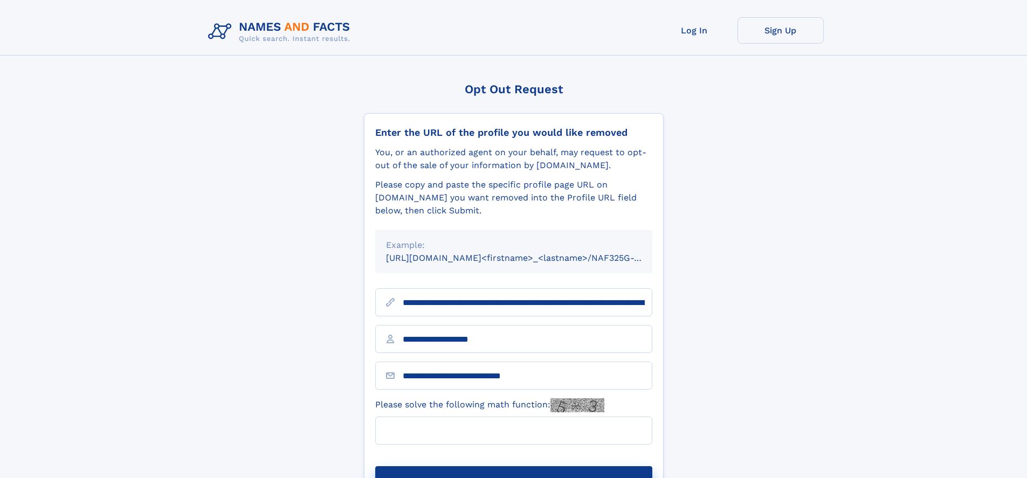  Describe the element at coordinates (490, 406) in the screenshot. I see `label: Please solve the following math function:` at that location.